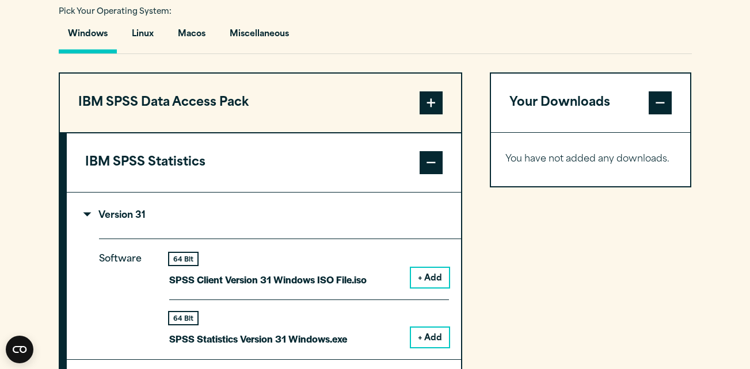  Describe the element at coordinates (590, 159) in the screenshot. I see `p: You have not added any downloads.` at that location.